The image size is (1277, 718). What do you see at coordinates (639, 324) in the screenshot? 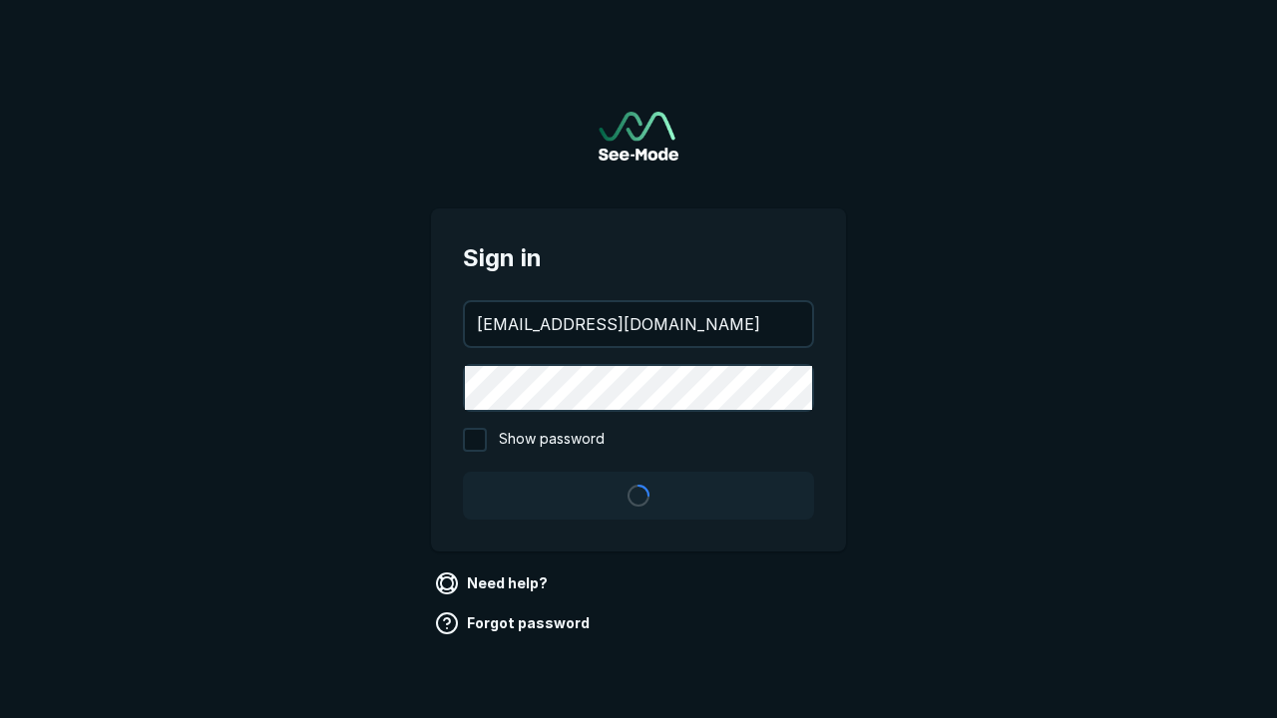
I see `input: your@email.com` at bounding box center [639, 324].